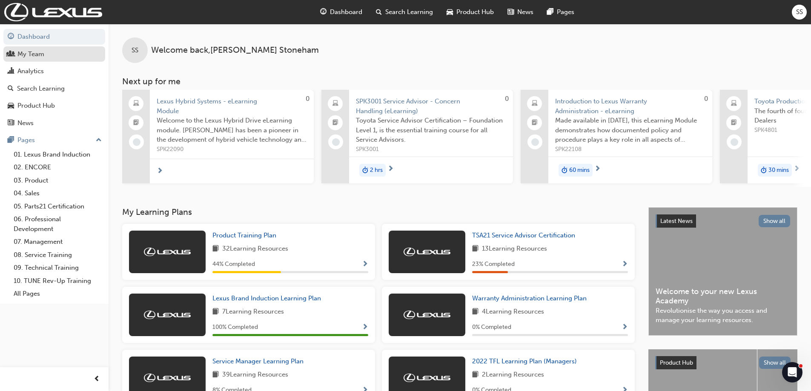 Image resolution: width=811 pixels, height=391 pixels. I want to click on span: 2 Learning Resources, so click(513, 375).